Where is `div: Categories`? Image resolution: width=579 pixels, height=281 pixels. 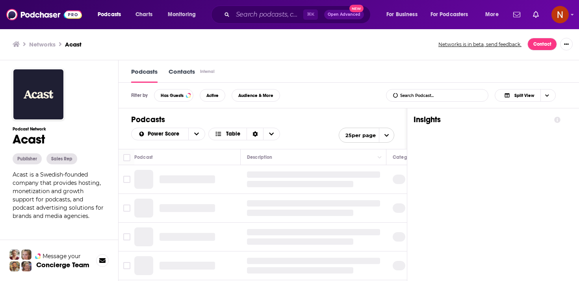
div: Categories is located at coordinates (405, 157).